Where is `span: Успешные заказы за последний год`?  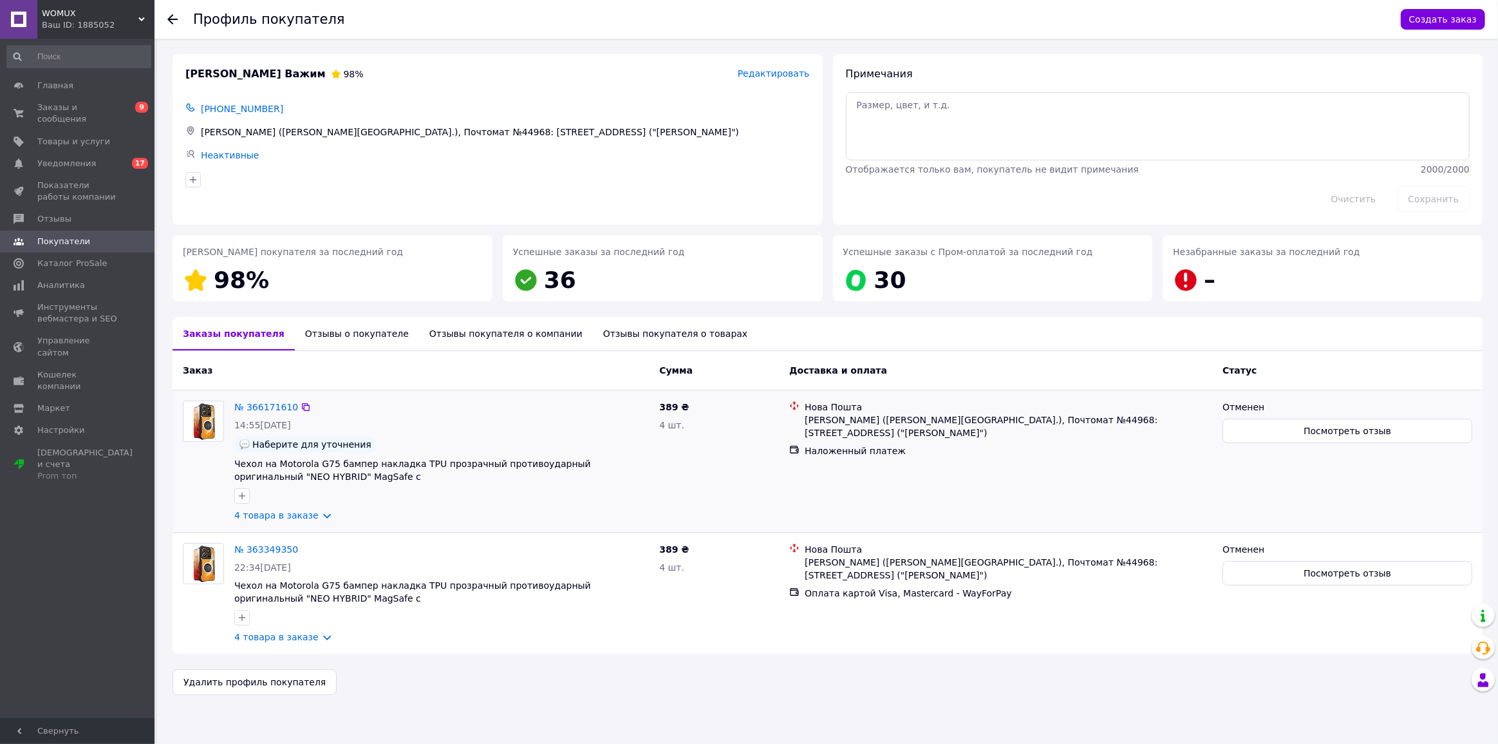
span: Успешные заказы за последний год is located at coordinates (599, 252).